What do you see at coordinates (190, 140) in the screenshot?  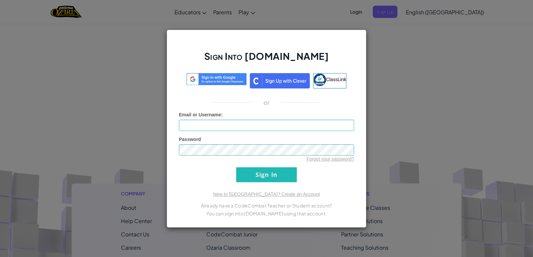 I see `span: Password` at bounding box center [190, 140].